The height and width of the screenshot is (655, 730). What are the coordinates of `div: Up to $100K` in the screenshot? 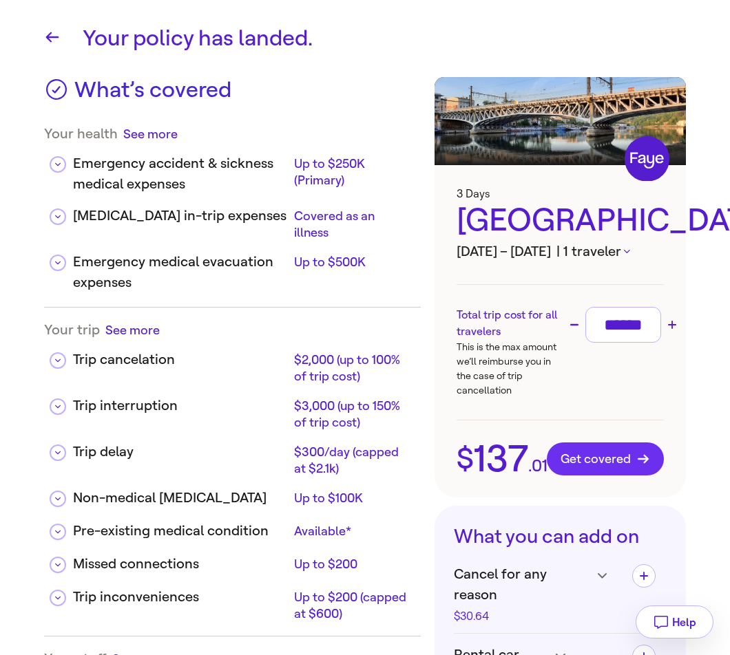 It's located at (352, 498).